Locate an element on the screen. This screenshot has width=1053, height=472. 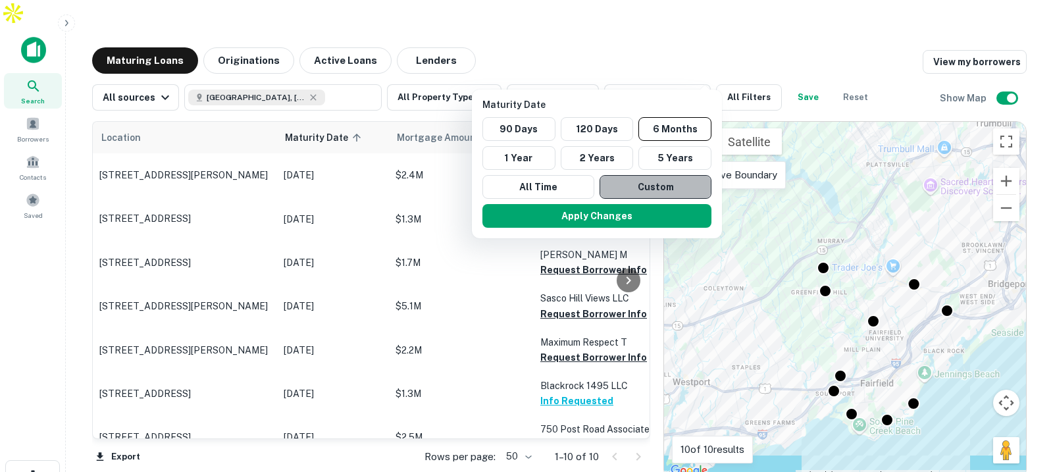
p: Maturity Date is located at coordinates (600, 105).